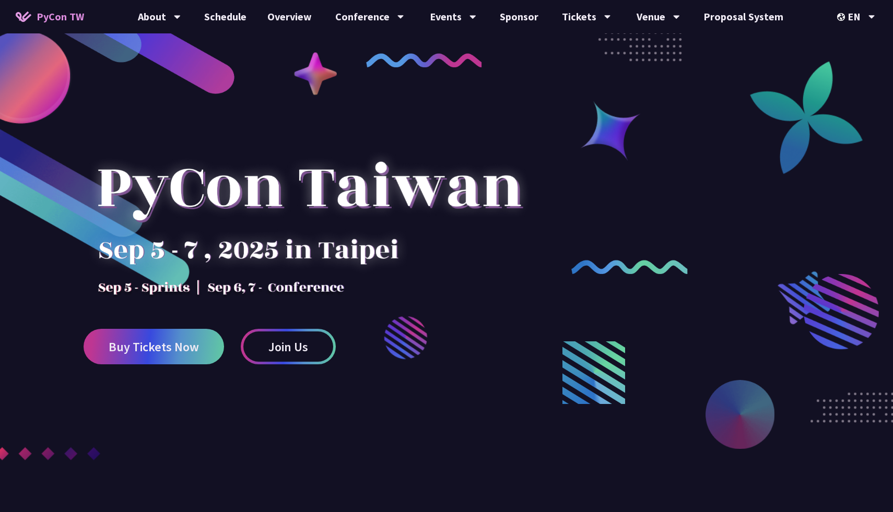 The height and width of the screenshot is (512, 893). What do you see at coordinates (288, 347) in the screenshot?
I see `a: Join Us` at bounding box center [288, 347].